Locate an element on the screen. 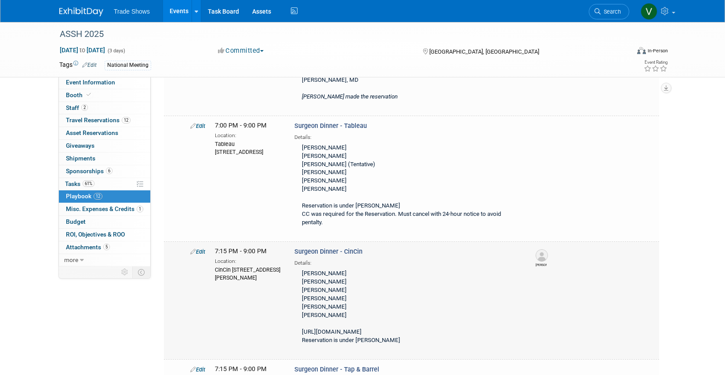  div: Event Format is located at coordinates (623, 52).